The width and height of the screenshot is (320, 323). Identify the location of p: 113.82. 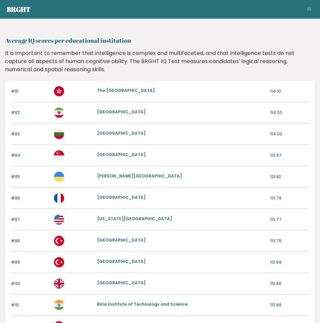
(289, 177).